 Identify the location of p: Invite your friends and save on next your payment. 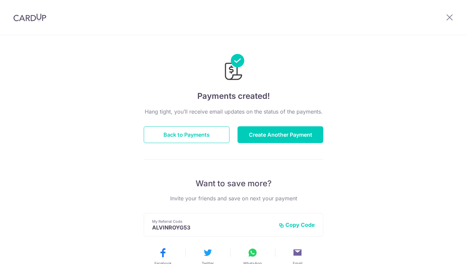
(234, 199).